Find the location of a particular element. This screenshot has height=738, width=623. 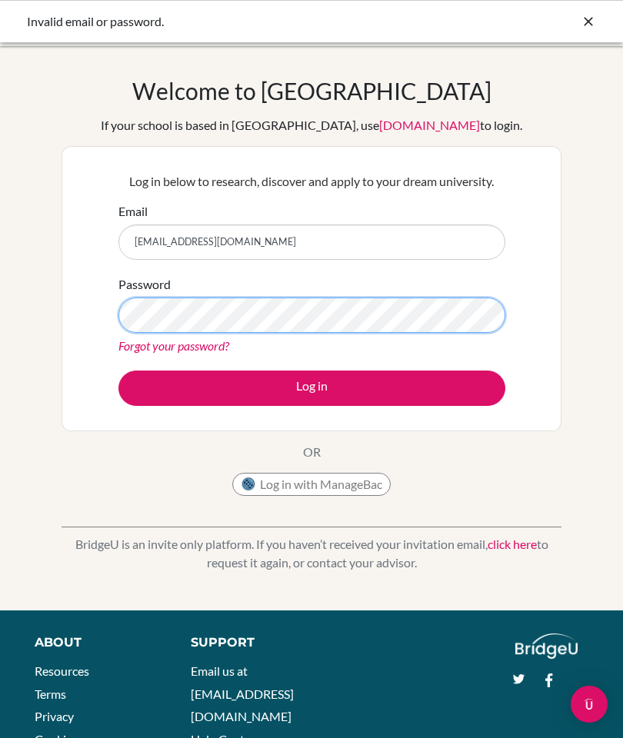

div: Support is located at coordinates (244, 643).